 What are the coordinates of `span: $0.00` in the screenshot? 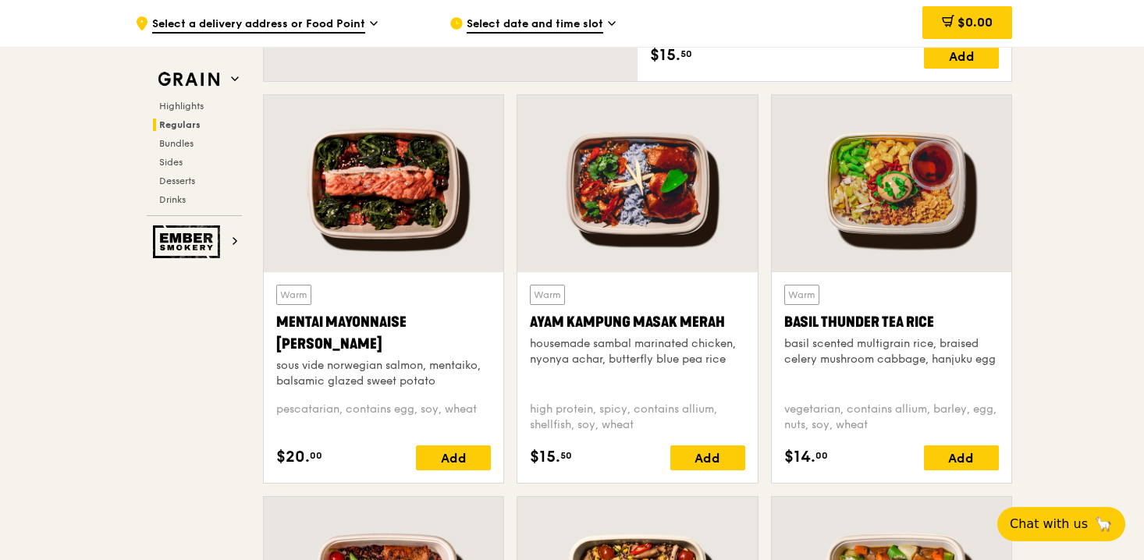 It's located at (974, 22).